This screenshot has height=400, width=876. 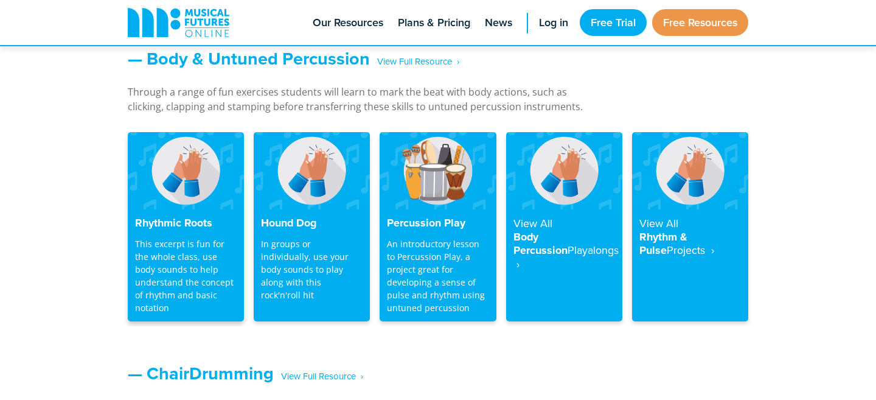 I want to click on h4: Rhythmic Roots, so click(x=186, y=223).